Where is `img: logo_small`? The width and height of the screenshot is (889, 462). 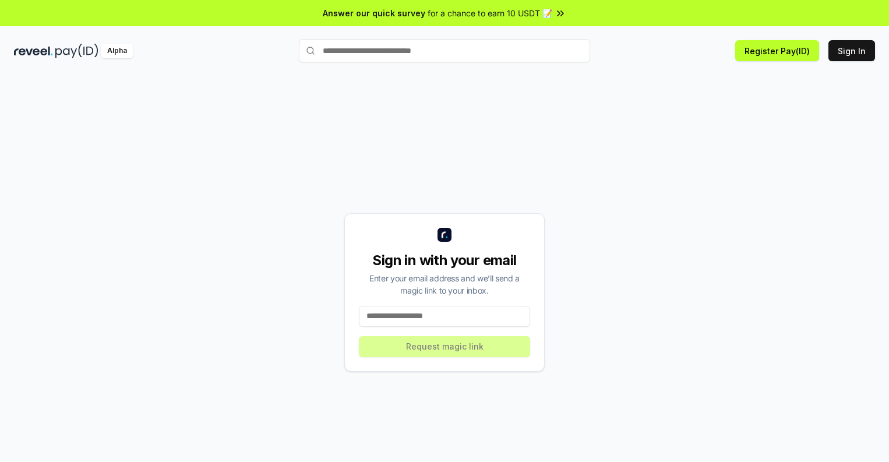
img: logo_small is located at coordinates (444, 235).